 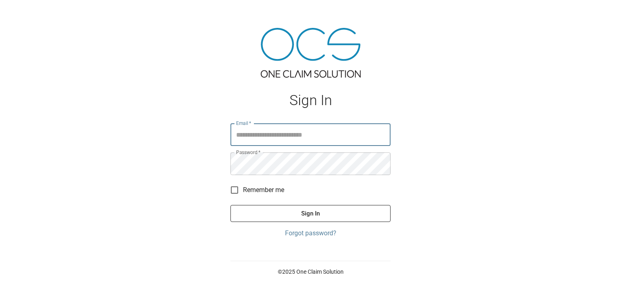 I want to click on label: Email, so click(x=244, y=123).